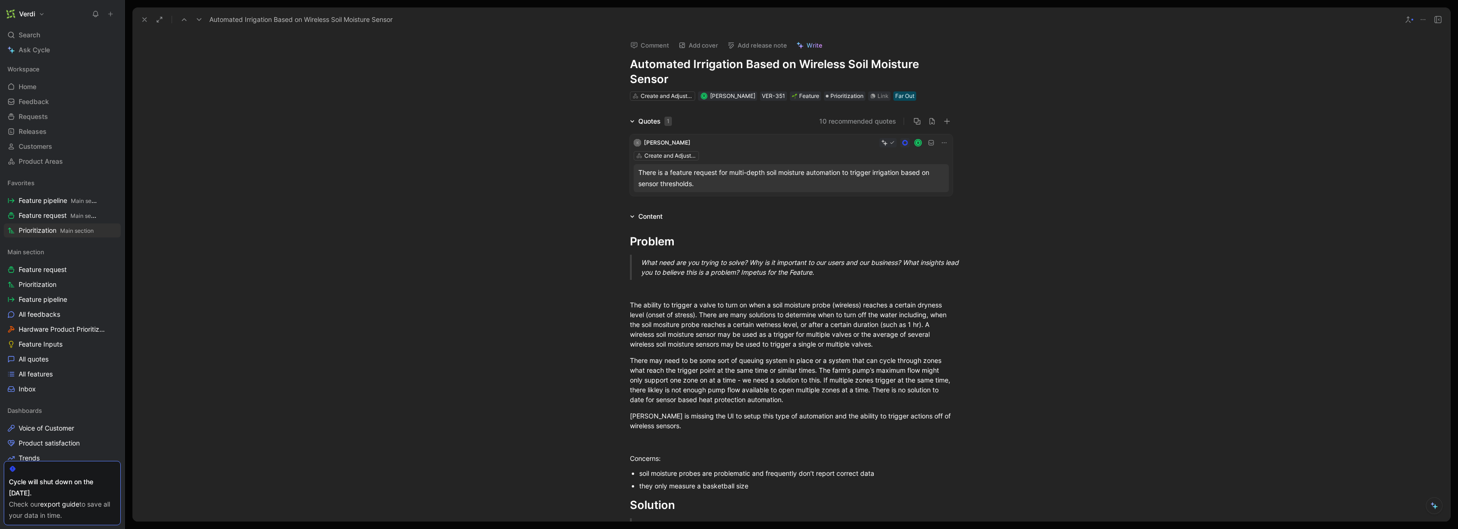 This screenshot has height=529, width=1458. Describe the element at coordinates (62, 359) in the screenshot. I see `a: All quotes` at that location.